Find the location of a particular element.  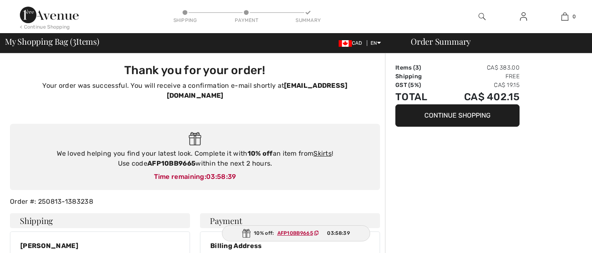

img: My Info is located at coordinates (523, 17).